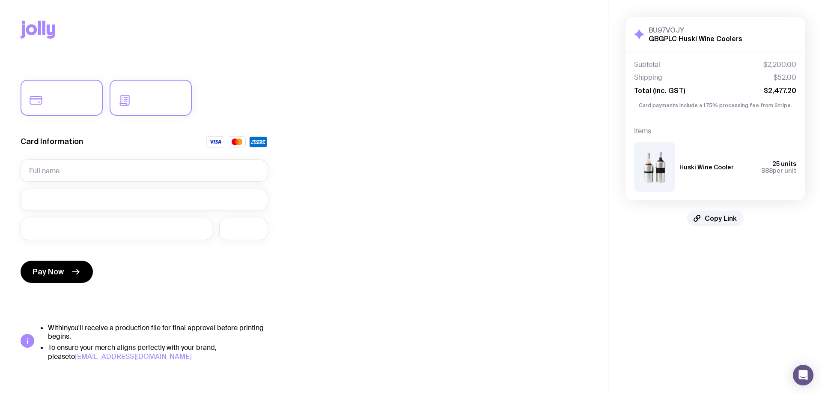  Describe the element at coordinates (649, 78) in the screenshot. I see `span: Shipping` at that location.